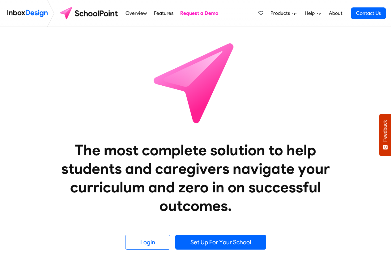  I want to click on a: Request a Demo, so click(200, 13).